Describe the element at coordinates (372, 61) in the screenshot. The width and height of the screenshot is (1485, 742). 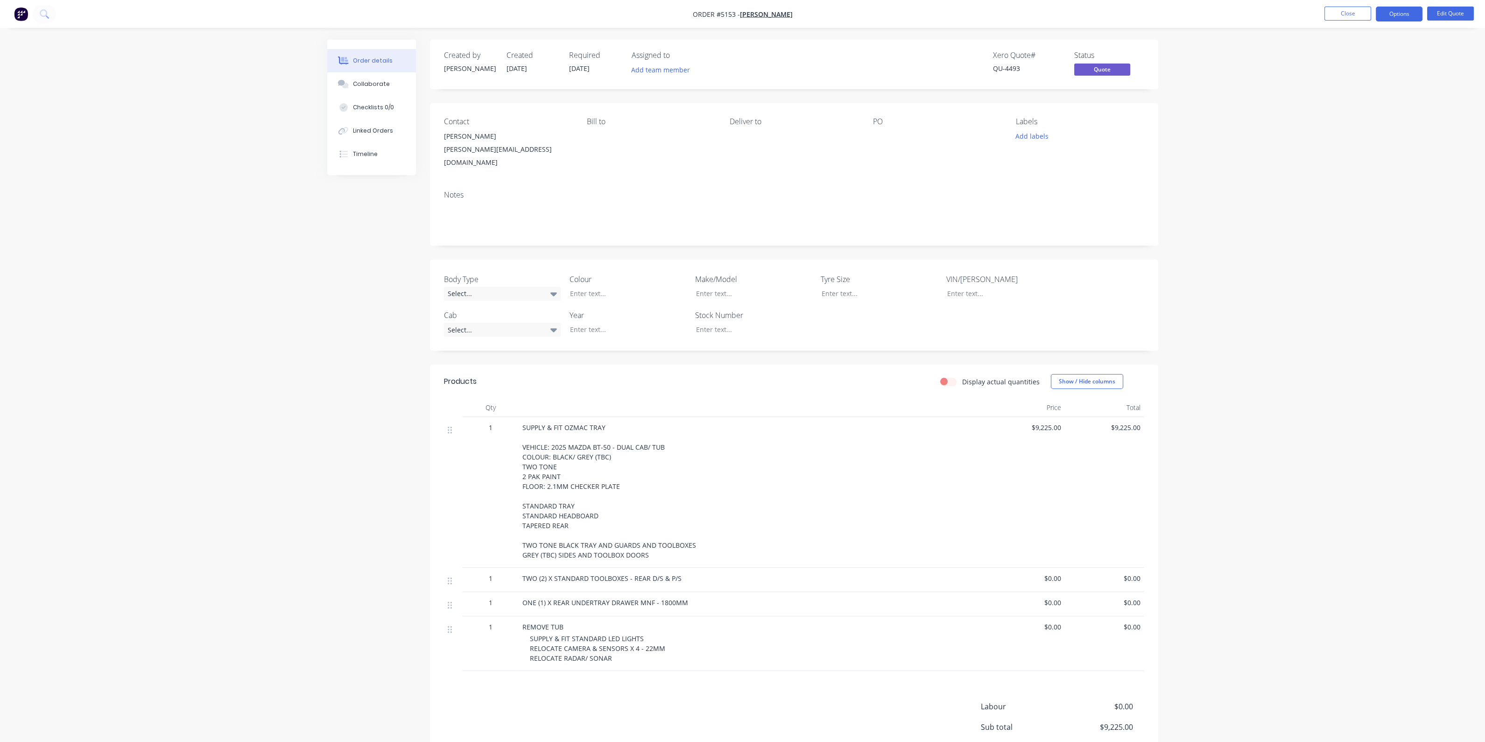
I see `button: Order details` at that location.